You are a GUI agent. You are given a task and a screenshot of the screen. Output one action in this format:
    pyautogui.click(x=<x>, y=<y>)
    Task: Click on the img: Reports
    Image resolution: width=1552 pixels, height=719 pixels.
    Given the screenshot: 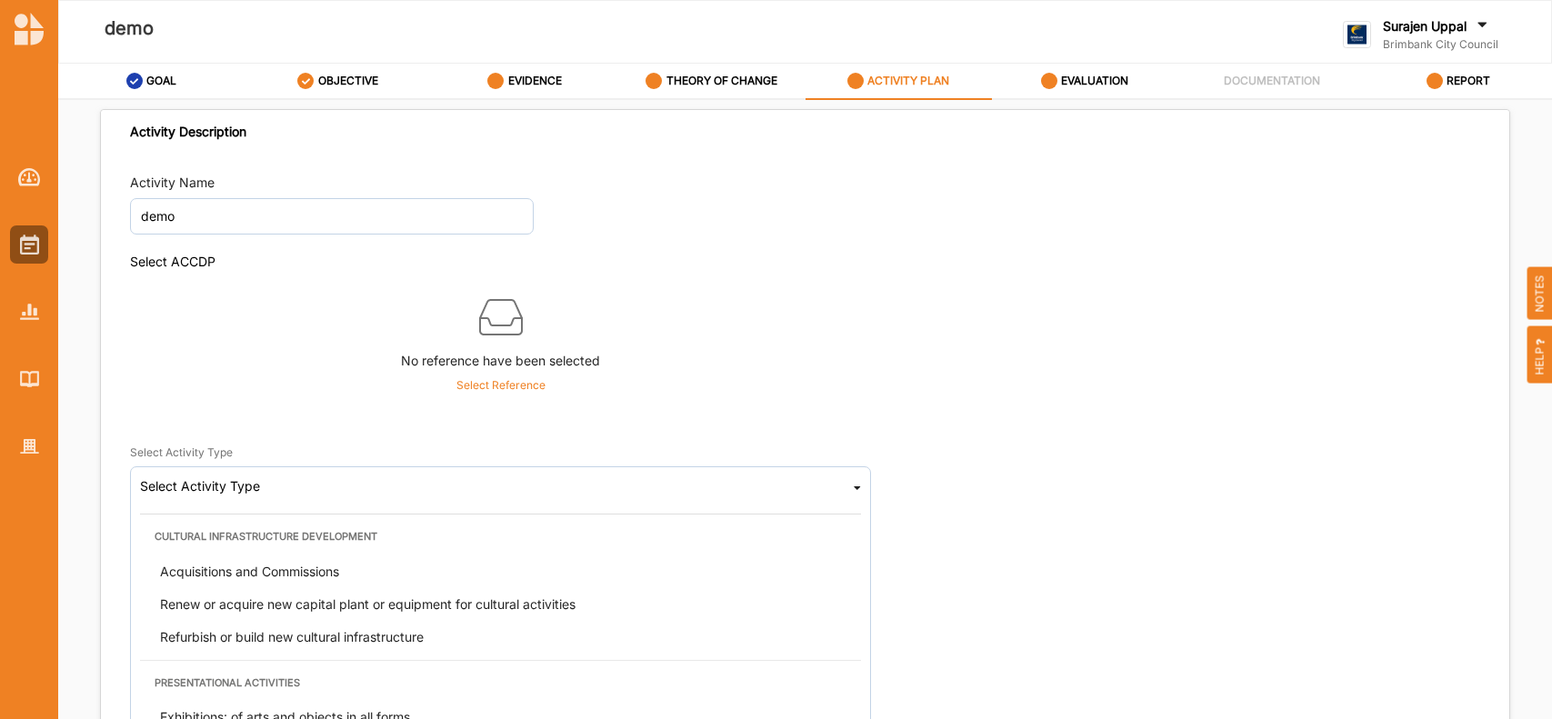 What is the action you would take?
    pyautogui.click(x=29, y=311)
    